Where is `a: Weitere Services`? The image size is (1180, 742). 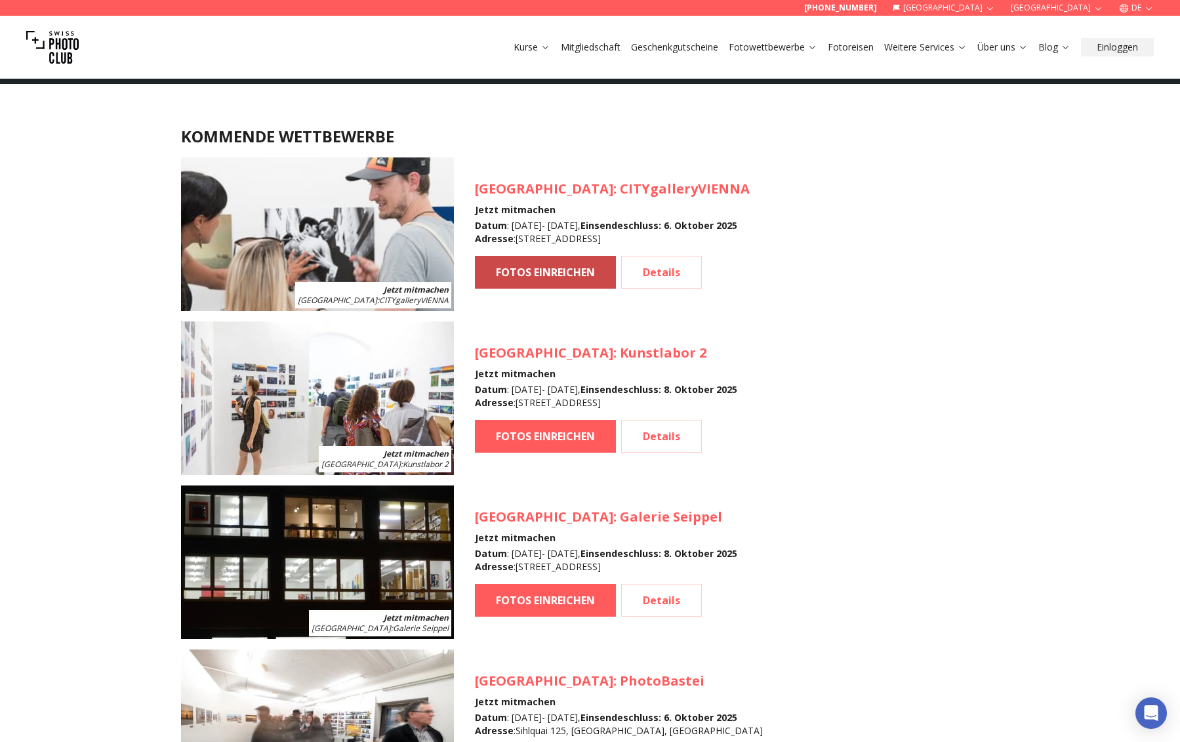 a: Weitere Services is located at coordinates (925, 47).